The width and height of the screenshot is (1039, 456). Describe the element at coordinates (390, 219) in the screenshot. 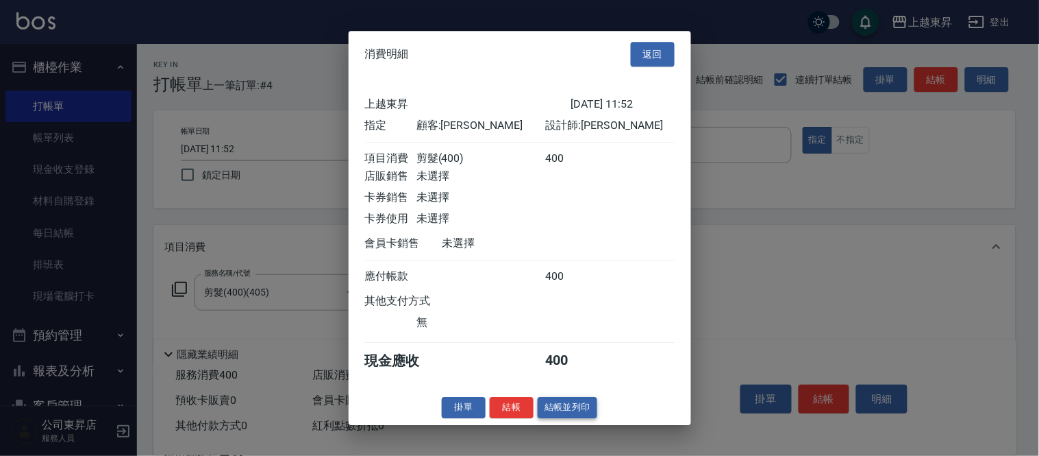

I see `div: 卡券使用` at that location.